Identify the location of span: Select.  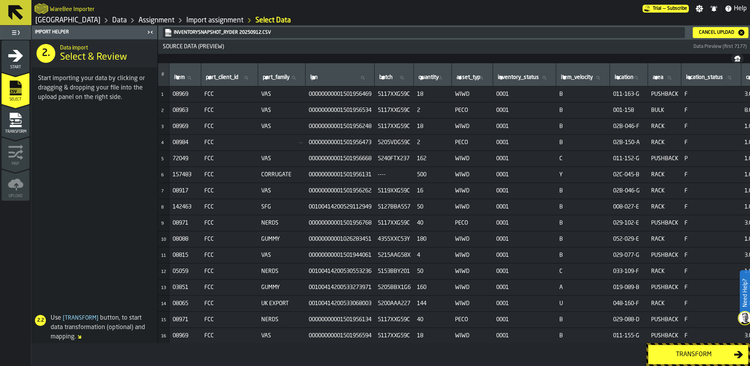
(15, 99).